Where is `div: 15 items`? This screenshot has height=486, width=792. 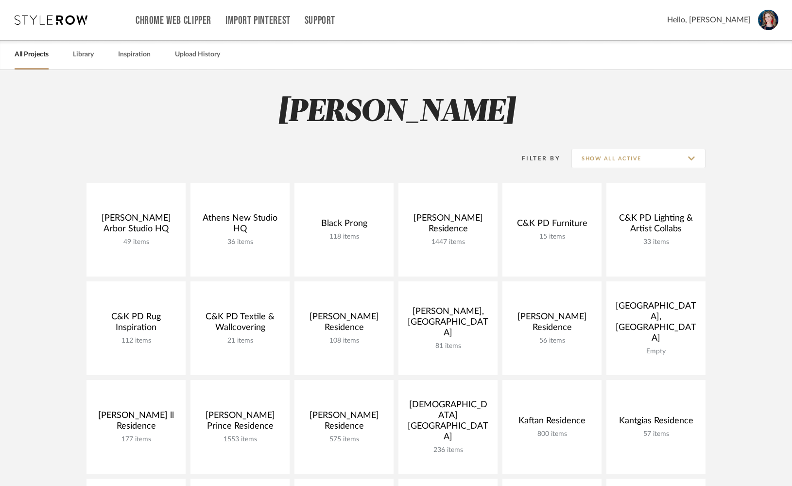
div: 15 items is located at coordinates (552, 237).